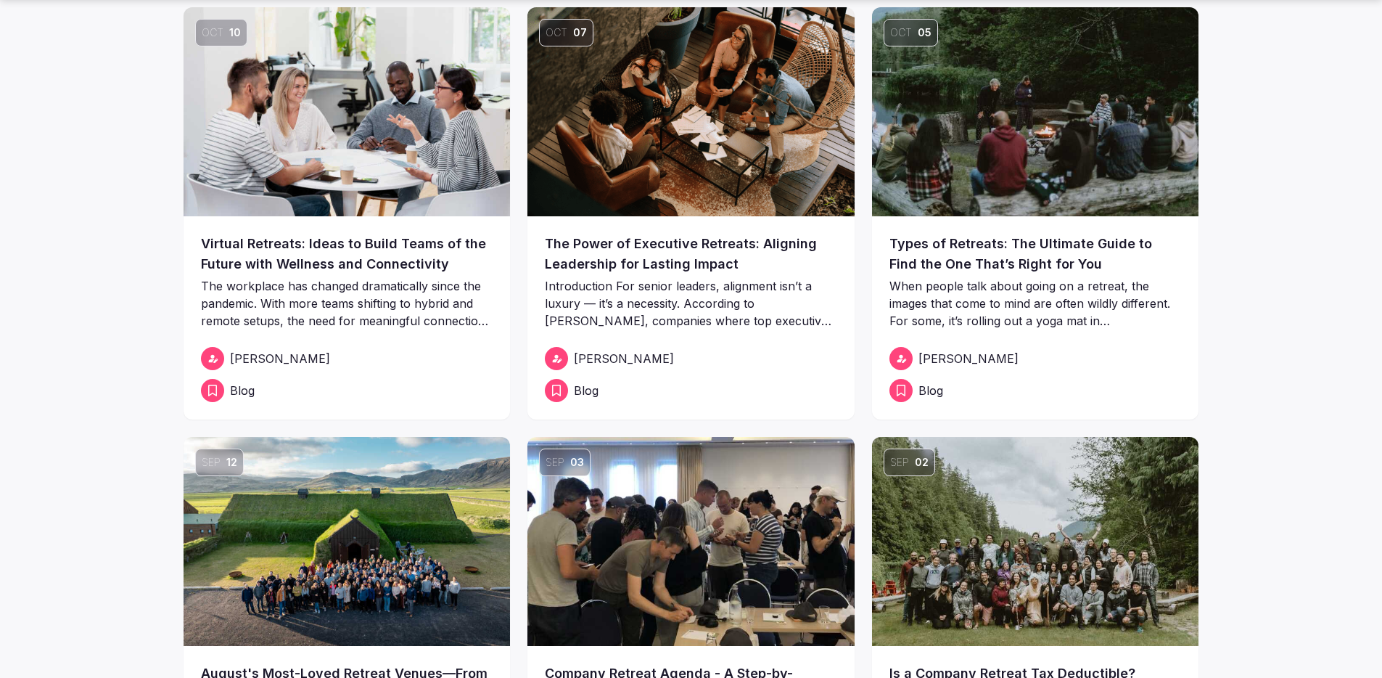  Describe the element at coordinates (921, 462) in the screenshot. I see `span: 02` at that location.